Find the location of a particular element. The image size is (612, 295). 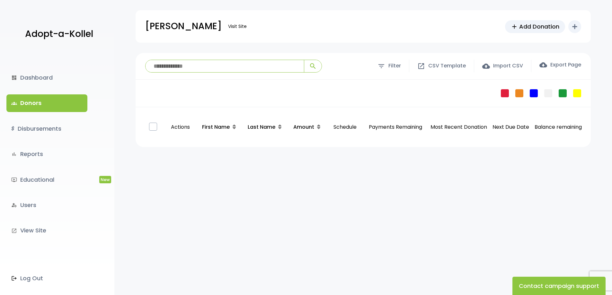

i: add is located at coordinates (575, 27).